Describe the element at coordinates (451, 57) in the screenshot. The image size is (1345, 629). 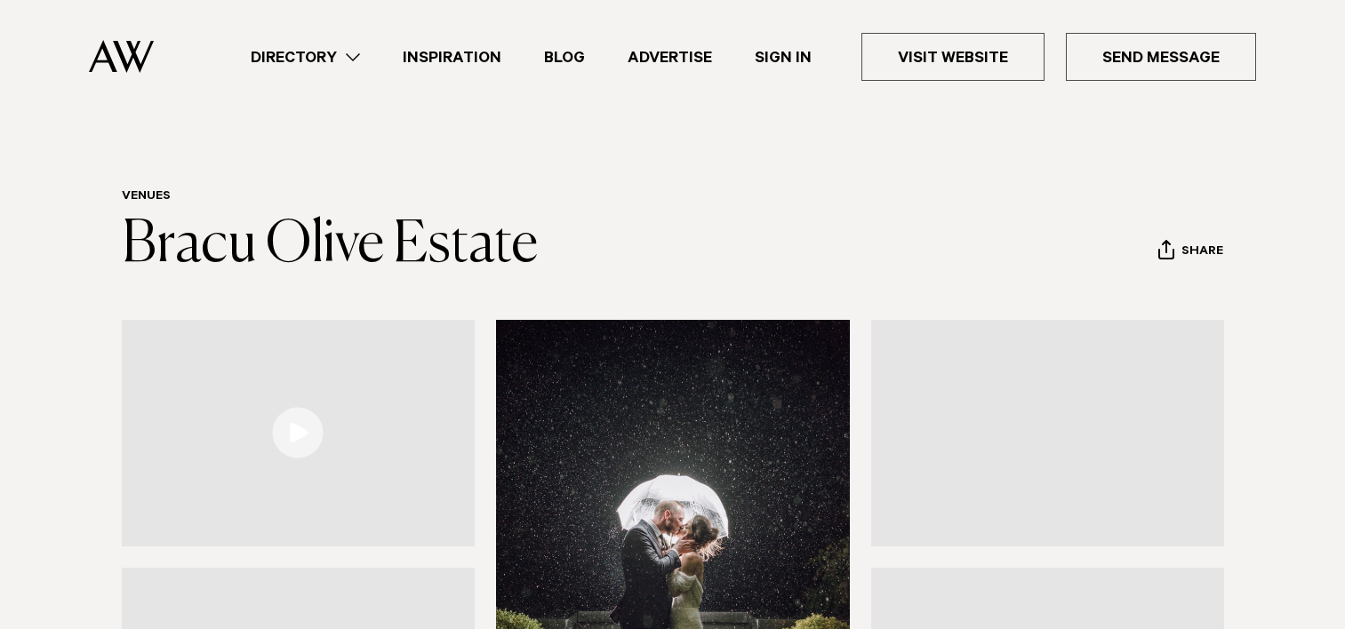
I see `a: Inspiration` at that location.